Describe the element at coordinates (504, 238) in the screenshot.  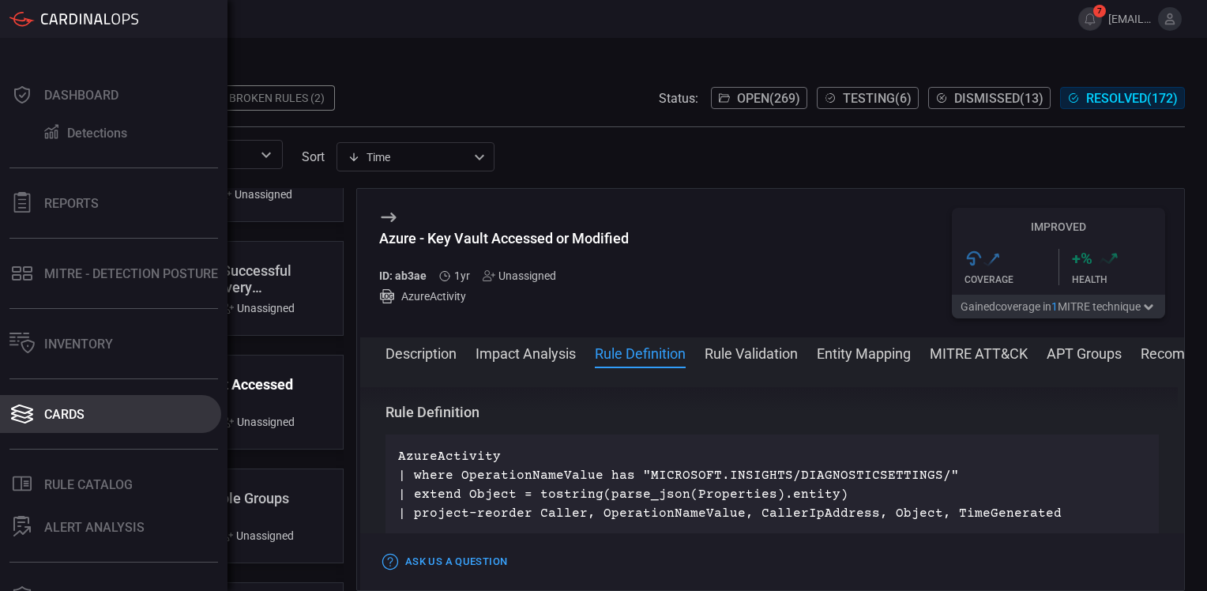
I see `div: Azure - Key Vault Accessed or Modified` at that location.